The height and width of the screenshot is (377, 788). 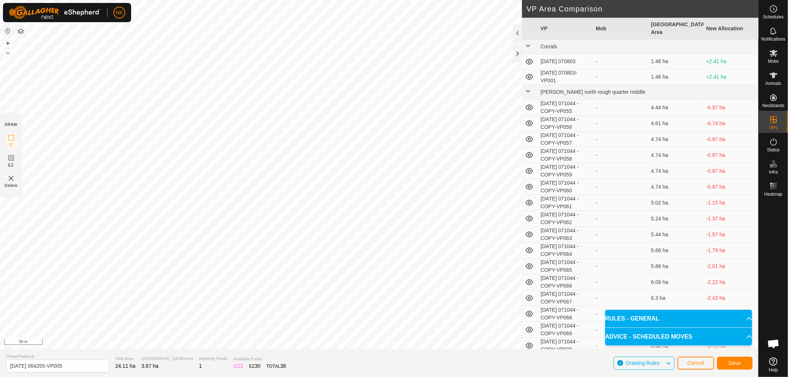 I want to click on span: Infra, so click(x=774, y=172).